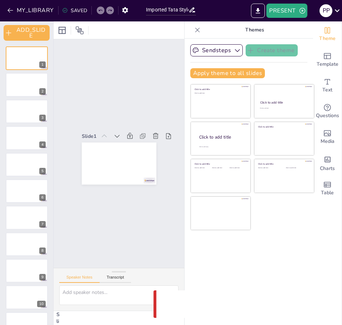 The height and width of the screenshot is (325, 342). Describe the element at coordinates (327, 137) in the screenshot. I see `div: Add images, graphics, shapes or video` at that location.